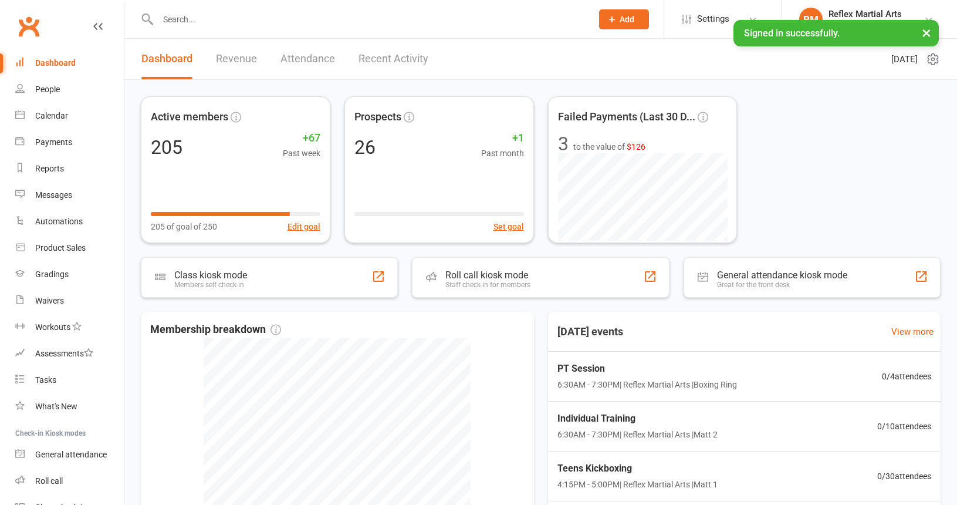 This screenshot has height=505, width=957. What do you see at coordinates (49, 481) in the screenshot?
I see `div: Roll call` at bounding box center [49, 481].